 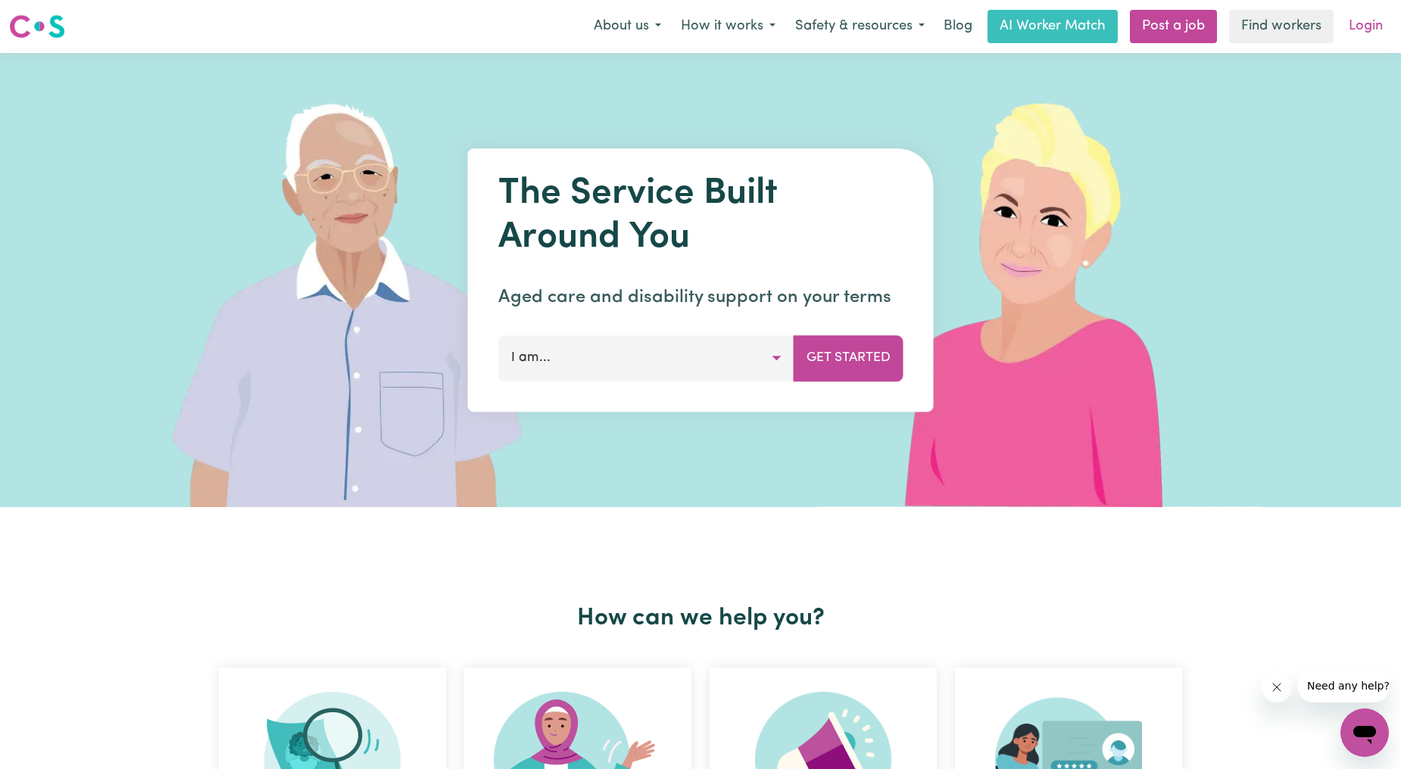 I want to click on button: I am..., so click(x=646, y=358).